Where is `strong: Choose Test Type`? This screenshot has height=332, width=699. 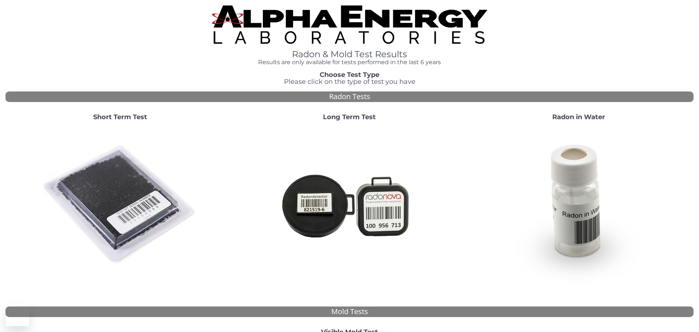
strong: Choose Test Type is located at coordinates (350, 75).